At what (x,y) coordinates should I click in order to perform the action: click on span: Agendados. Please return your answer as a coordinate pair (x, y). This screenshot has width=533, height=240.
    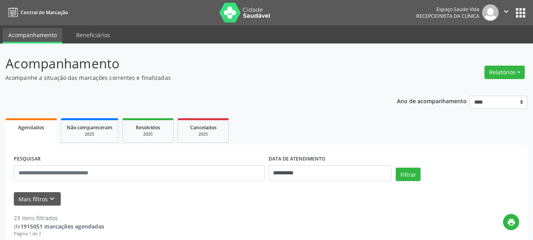
    Looking at the image, I should click on (31, 127).